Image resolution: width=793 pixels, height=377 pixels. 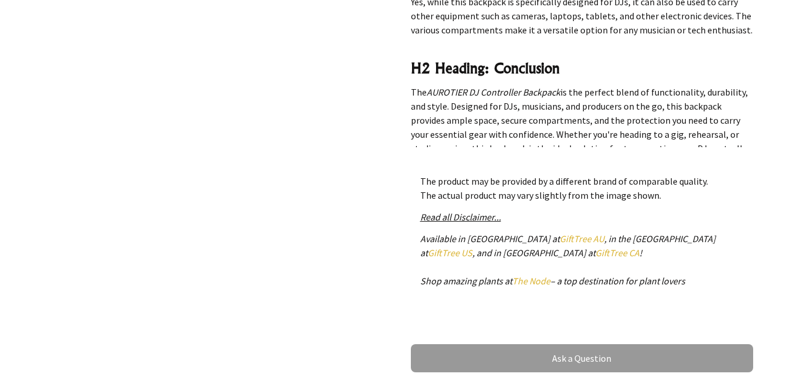 I want to click on p: The product may be provided by a different brand of comparable quality. The actual product may va..., so click(x=582, y=188).